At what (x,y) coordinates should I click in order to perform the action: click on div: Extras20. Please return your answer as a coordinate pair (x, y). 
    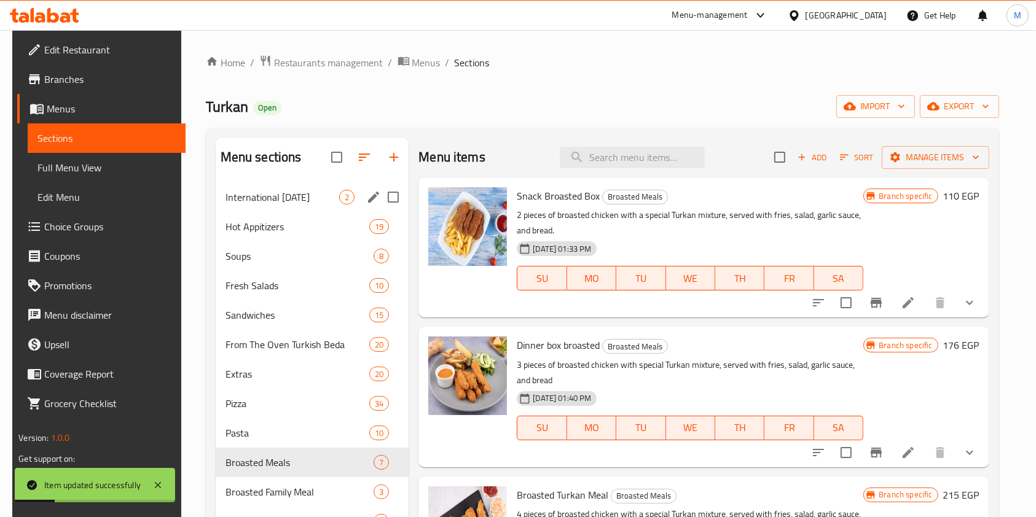
    Looking at the image, I should click on (312, 374).